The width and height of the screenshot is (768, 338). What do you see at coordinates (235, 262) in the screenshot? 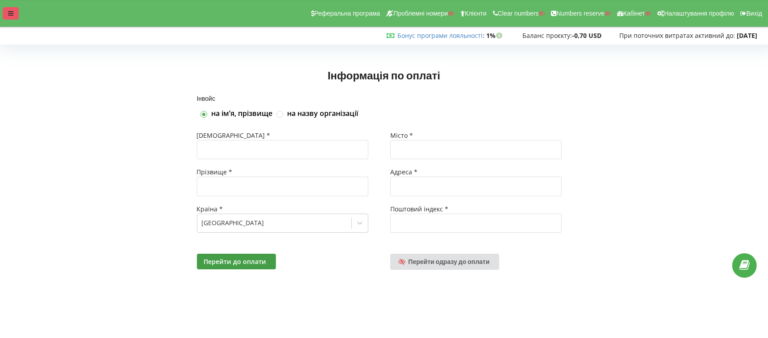
I see `span: Перейти до оплати` at bounding box center [235, 262].